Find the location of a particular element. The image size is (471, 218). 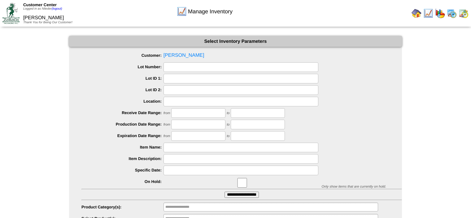

span: Only show items that are currently on hold. is located at coordinates (354, 186).